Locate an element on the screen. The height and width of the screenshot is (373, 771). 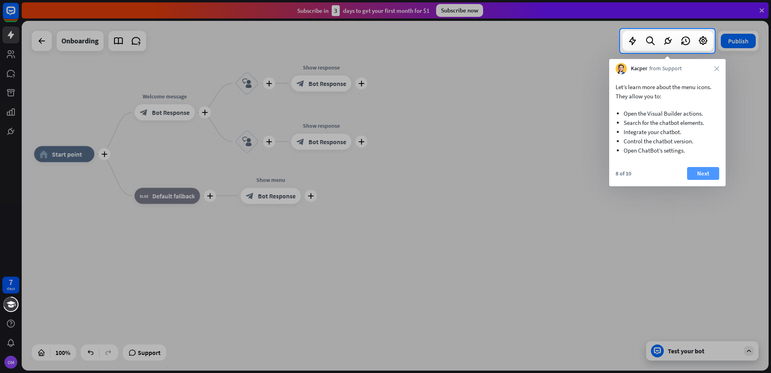
div: 8 of 10 is located at coordinates (623, 173).